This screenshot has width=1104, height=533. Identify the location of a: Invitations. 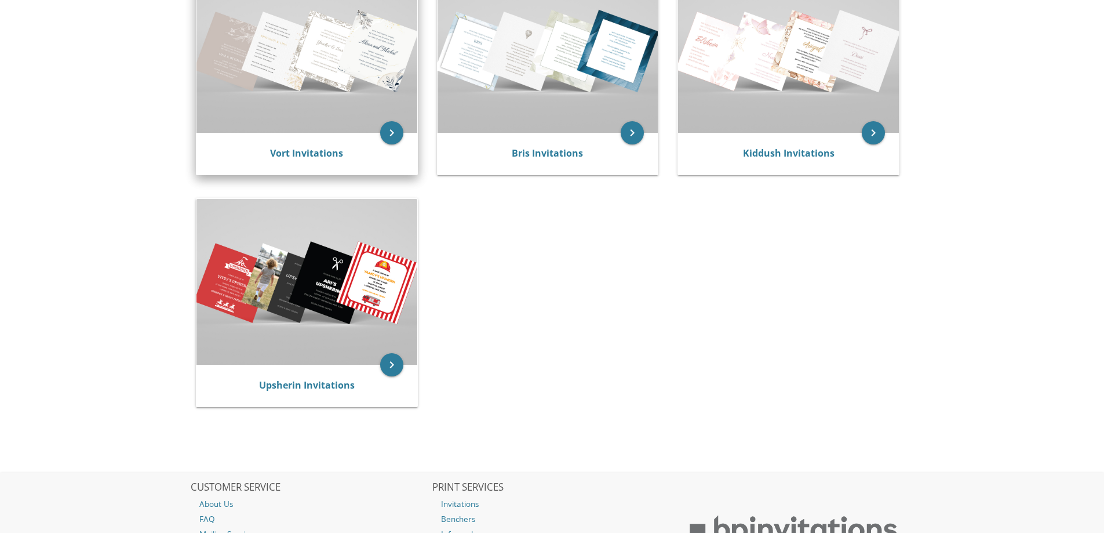
(552, 504).